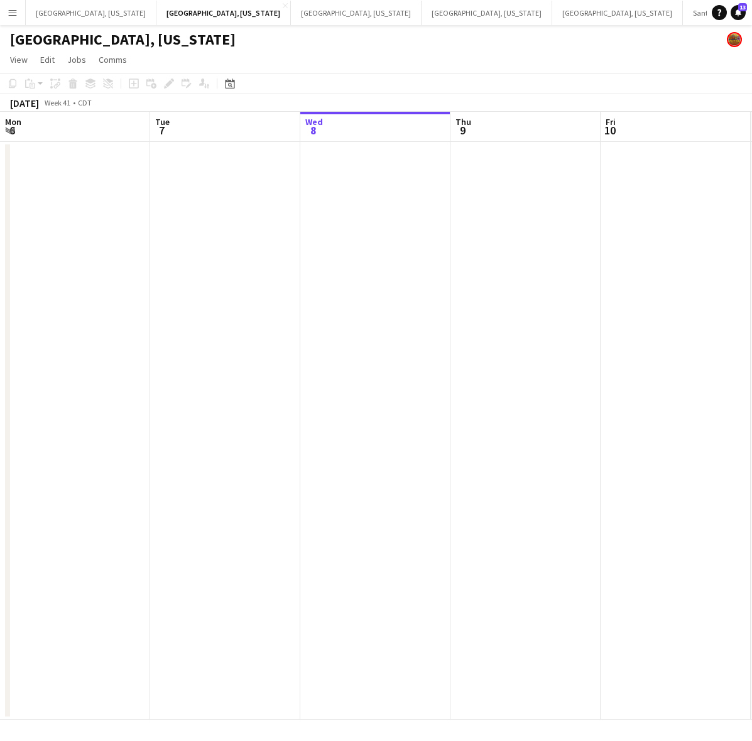 The height and width of the screenshot is (741, 752). What do you see at coordinates (77, 60) in the screenshot?
I see `span: Jobs` at bounding box center [77, 60].